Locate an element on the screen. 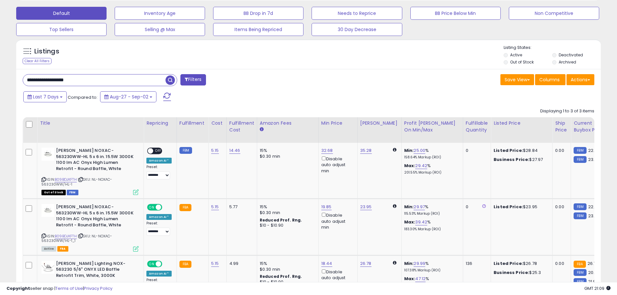 Image resolution: width=617 pixels, height=295 pixels. a: 25.00 is located at coordinates (419, 151).